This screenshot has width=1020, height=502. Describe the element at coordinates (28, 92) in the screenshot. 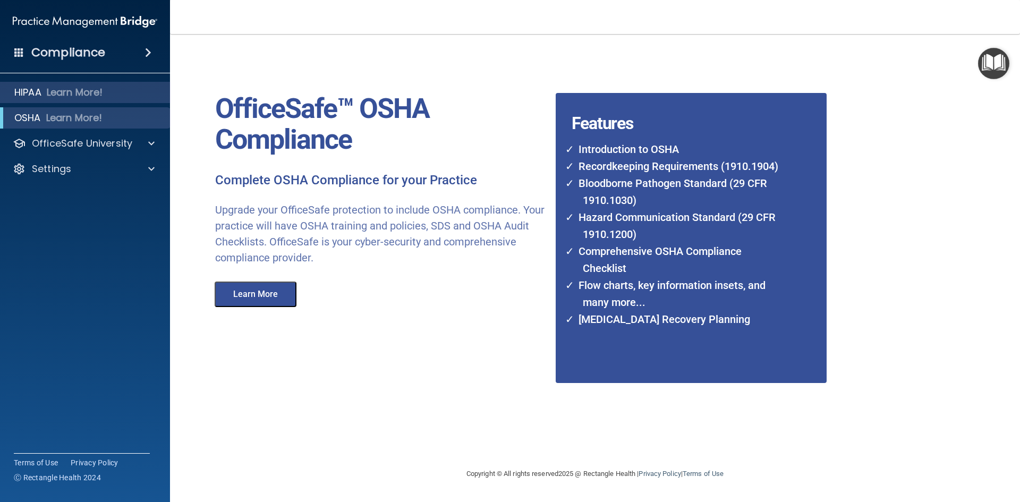

I see `p: HIPAA` at that location.